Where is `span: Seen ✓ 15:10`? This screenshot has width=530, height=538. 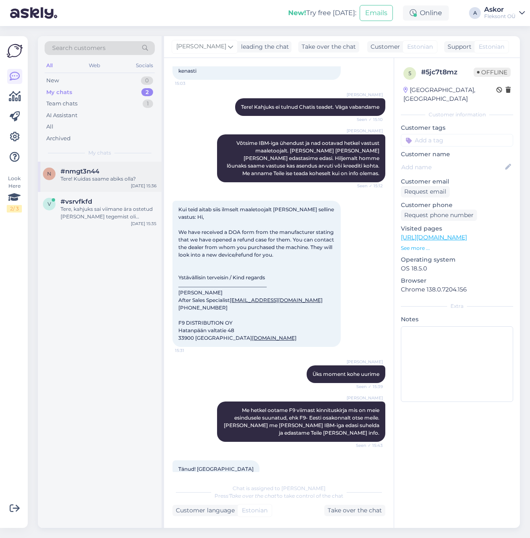
span: Seen ✓ 15:10 is located at coordinates (367, 119).